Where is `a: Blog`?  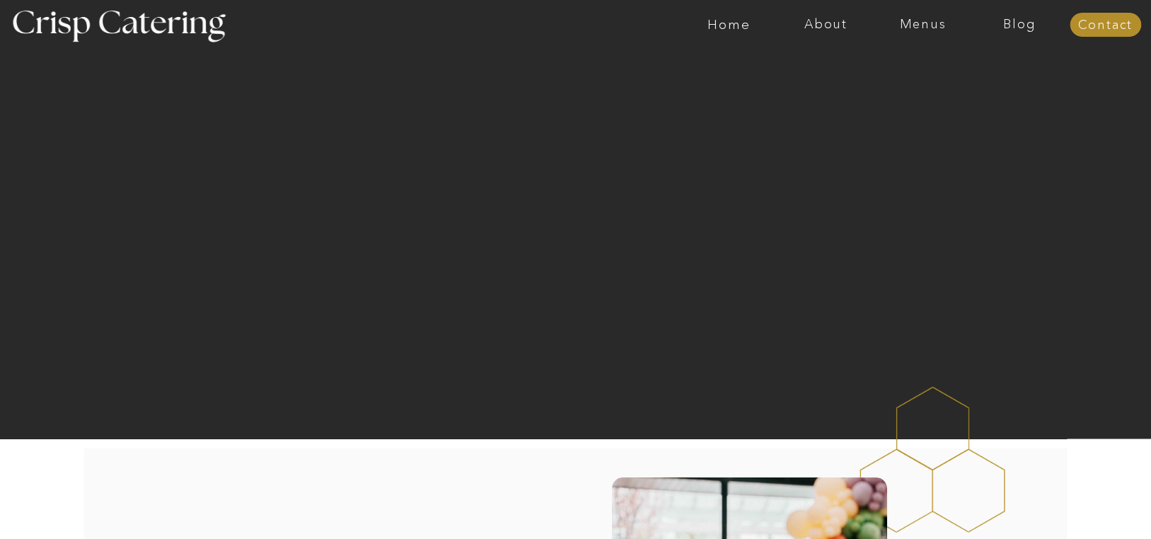
a: Blog is located at coordinates (1020, 25).